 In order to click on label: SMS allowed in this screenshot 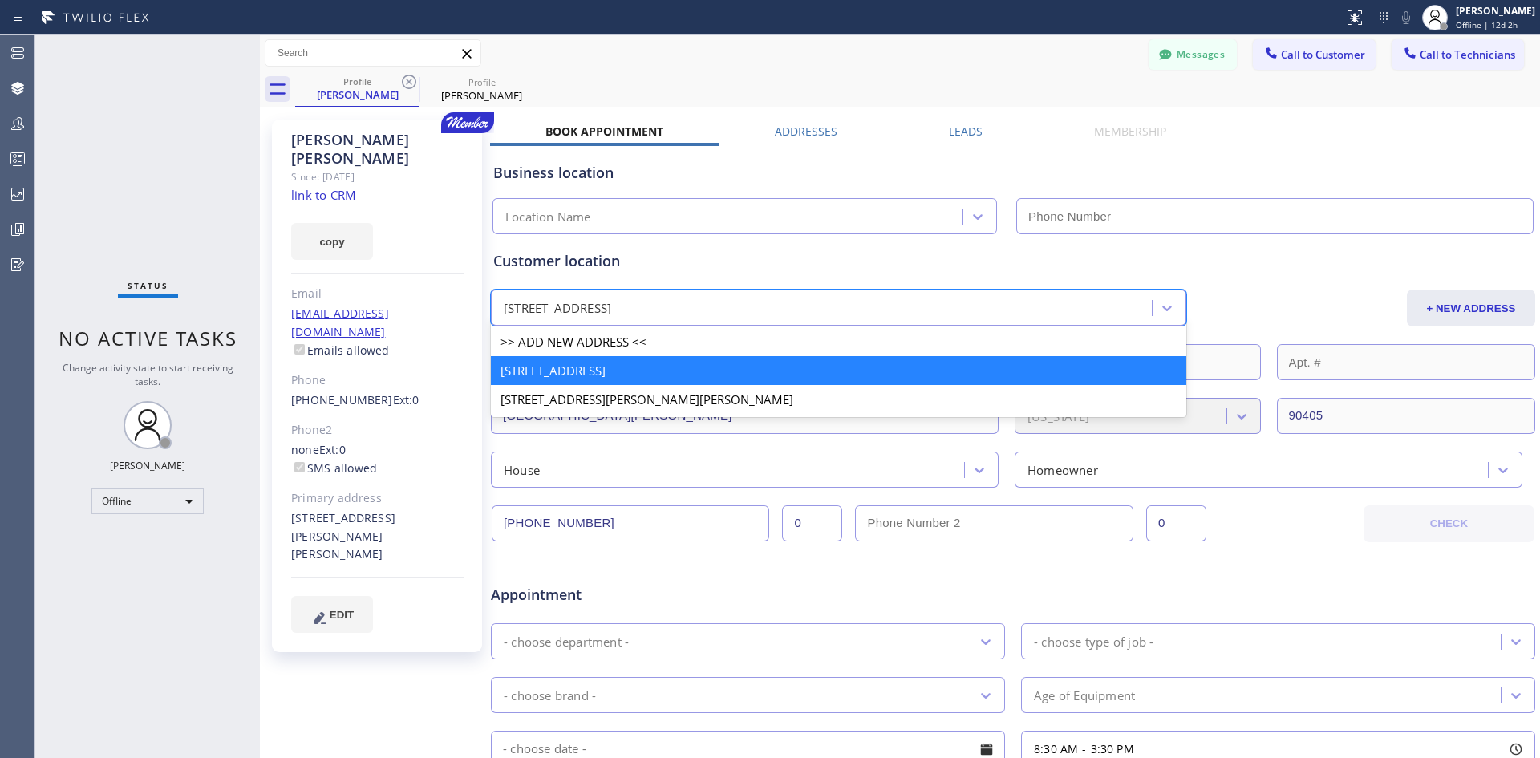, I will do `click(334, 467)`.